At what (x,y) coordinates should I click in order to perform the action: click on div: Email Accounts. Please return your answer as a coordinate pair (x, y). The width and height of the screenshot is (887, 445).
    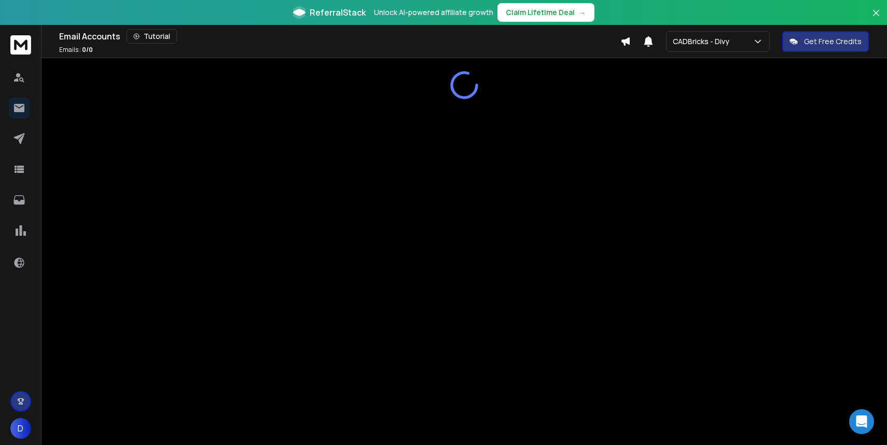
    Looking at the image, I should click on (340, 36).